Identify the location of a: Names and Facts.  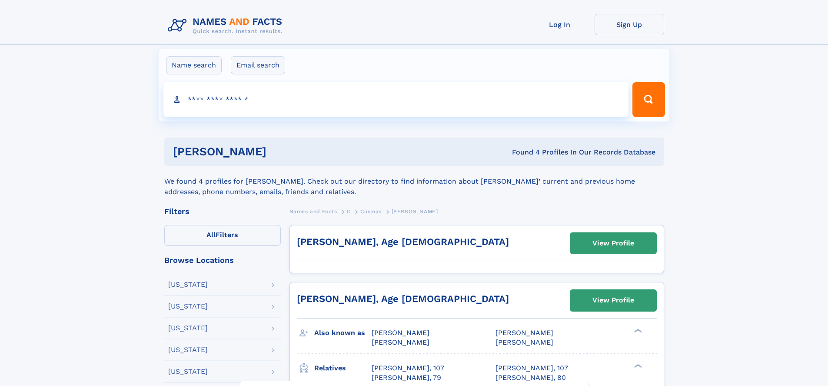
(313, 211).